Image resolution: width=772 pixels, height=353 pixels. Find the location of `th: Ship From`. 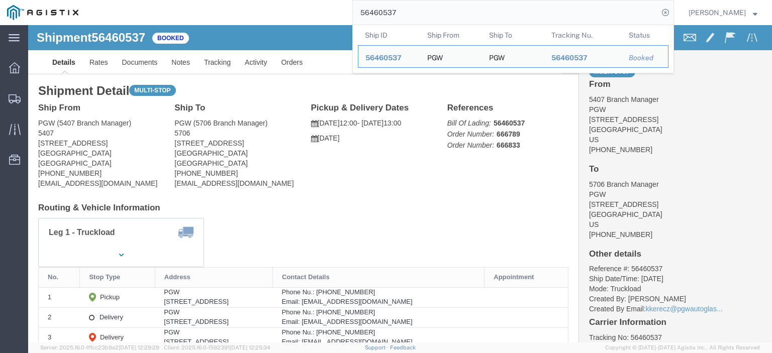

th: Ship From is located at coordinates (452, 35).